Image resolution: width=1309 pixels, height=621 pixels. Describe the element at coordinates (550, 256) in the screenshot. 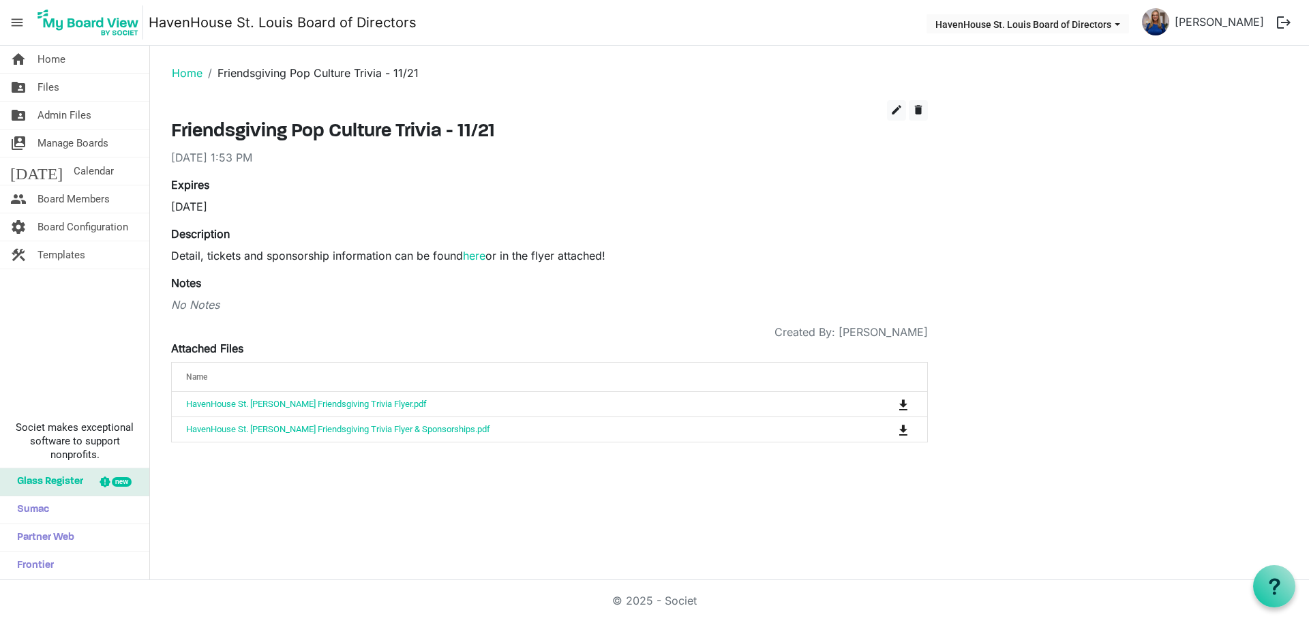

I see `p: Detail, tickets and sponsorship information can be found or in the flyer attached!` at that location.